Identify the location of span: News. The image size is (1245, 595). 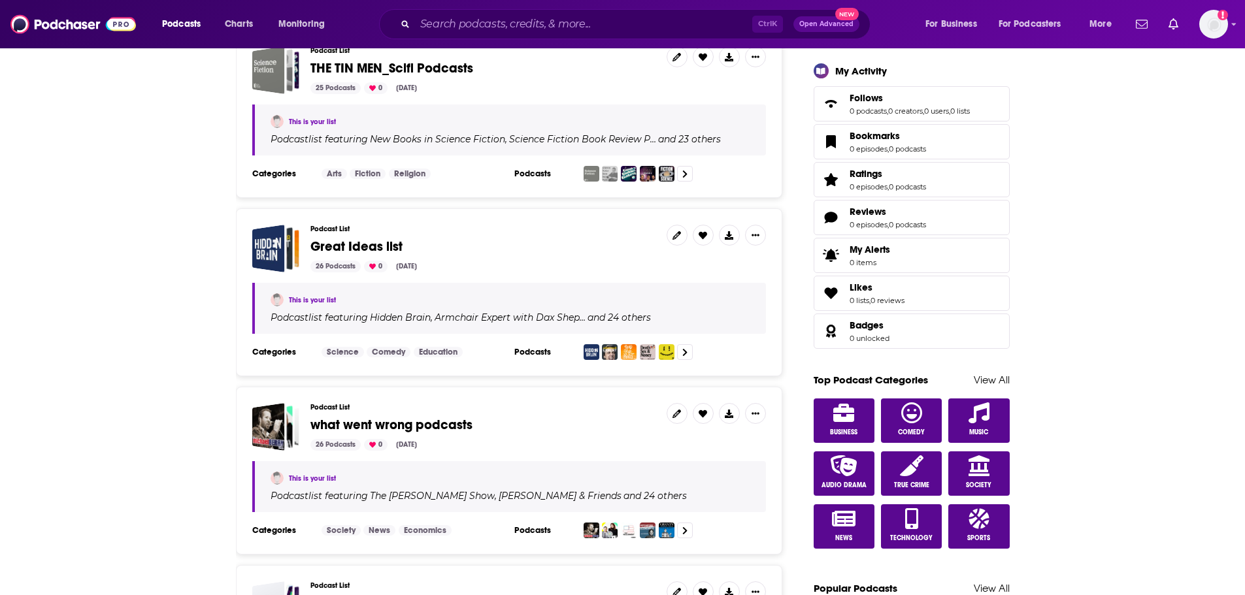
(844, 539).